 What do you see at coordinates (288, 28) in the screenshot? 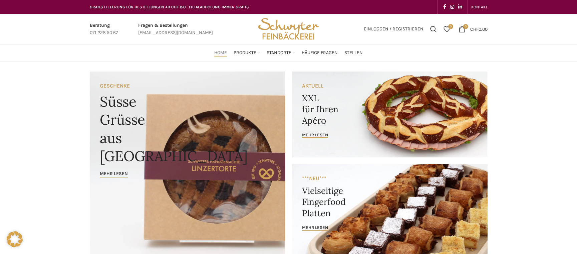
I see `a: Site logo` at bounding box center [288, 28].